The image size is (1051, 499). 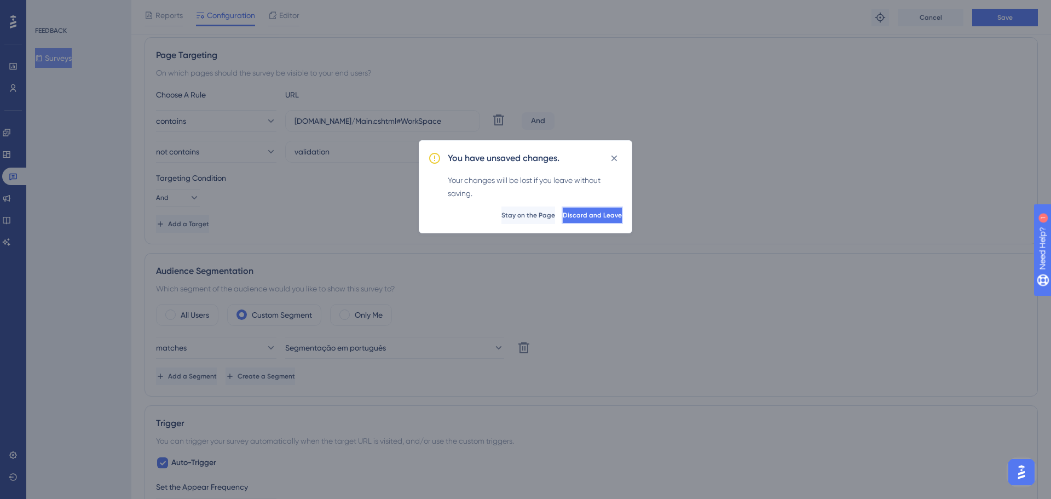 What do you see at coordinates (592, 215) in the screenshot?
I see `span: Discard and Leave` at bounding box center [592, 215].